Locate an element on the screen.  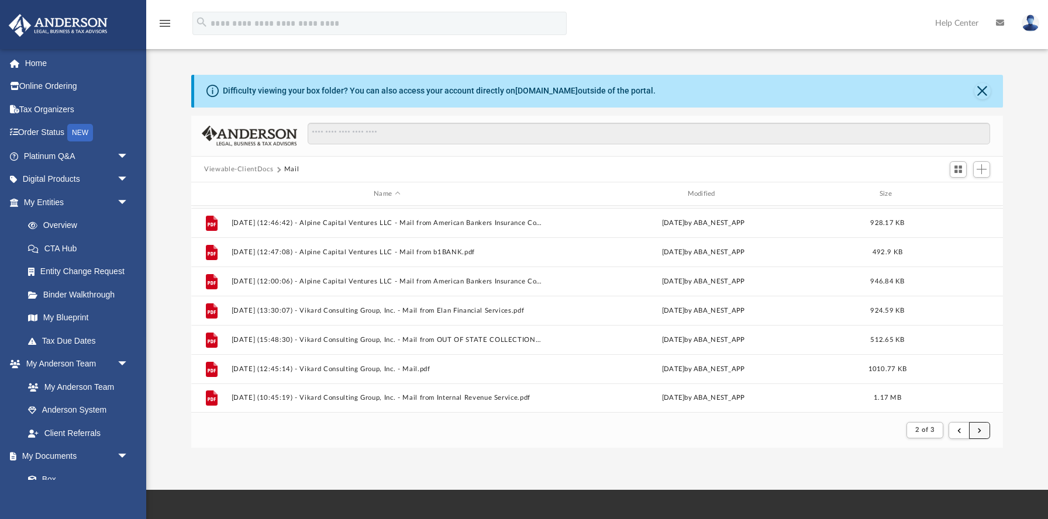
a: My Documentsarrow_drop_down is located at coordinates (74, 457).